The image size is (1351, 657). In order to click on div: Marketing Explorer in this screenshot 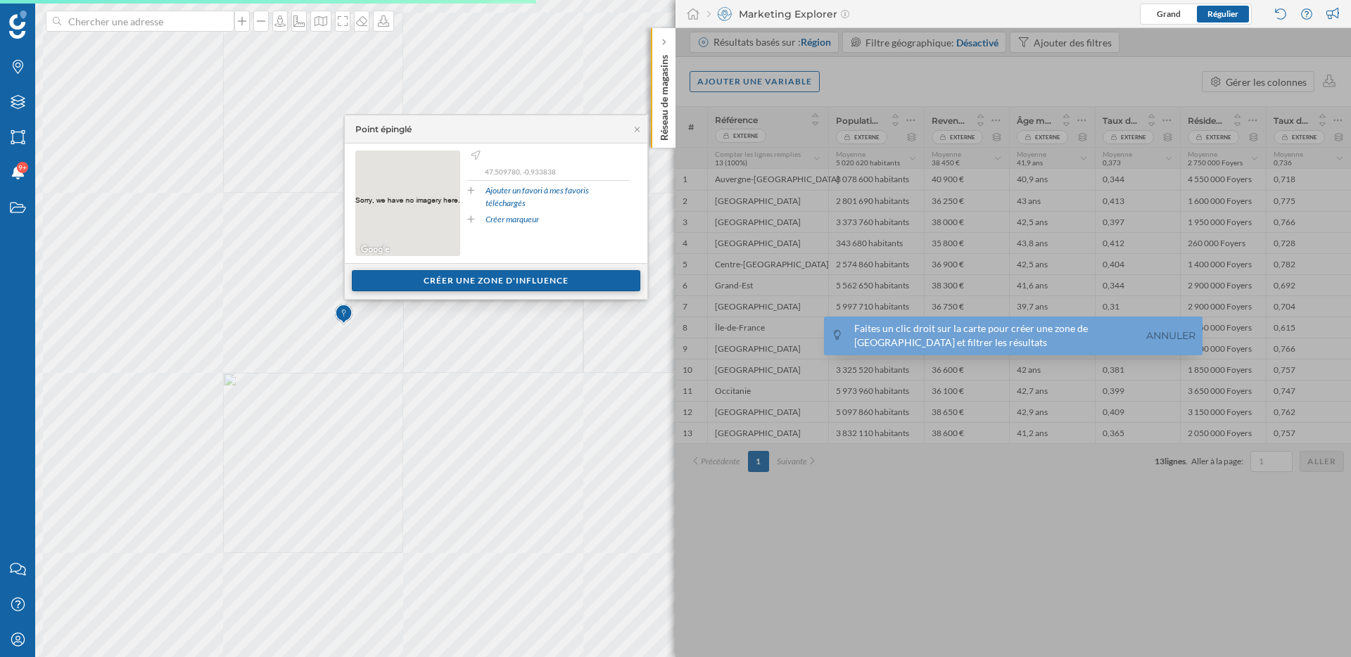, I will do `click(778, 14)`.